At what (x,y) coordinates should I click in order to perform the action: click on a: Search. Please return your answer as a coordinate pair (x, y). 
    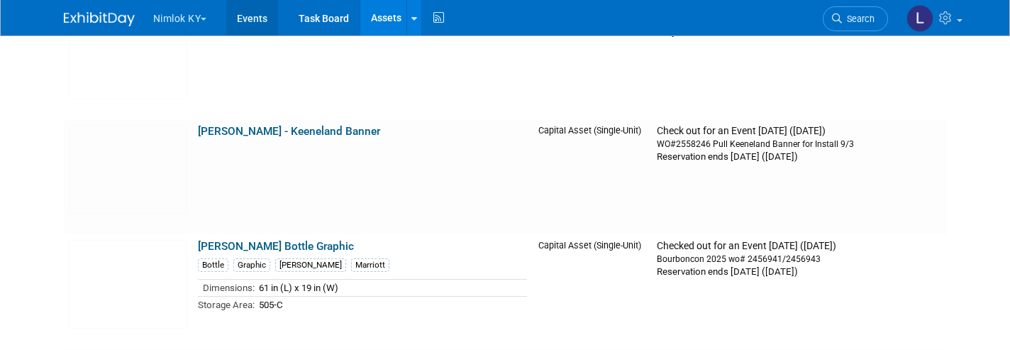
    Looking at the image, I should click on (855, 18).